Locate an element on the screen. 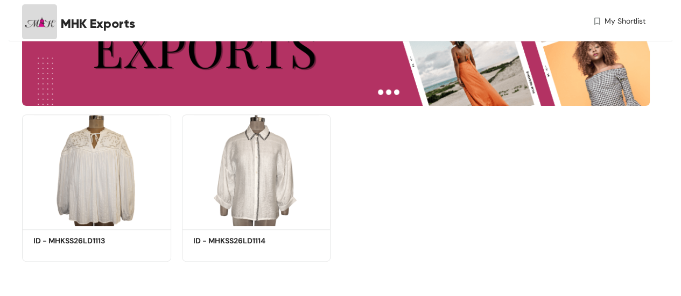 This screenshot has width=681, height=296. span: MHK Exports is located at coordinates (98, 24).